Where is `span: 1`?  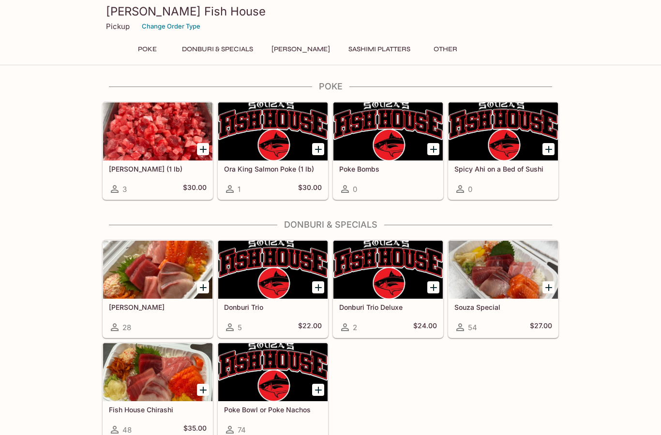
span: 1 is located at coordinates (239, 189).